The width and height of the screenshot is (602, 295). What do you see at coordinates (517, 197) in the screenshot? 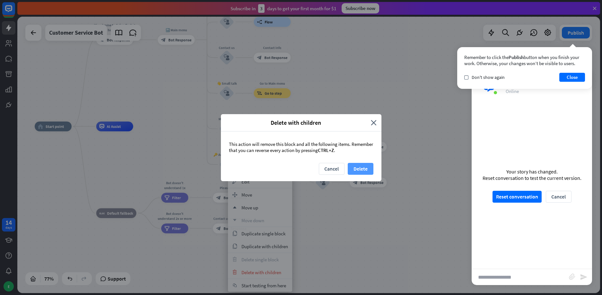
I see `button: Reset conversation` at bounding box center [517, 197].